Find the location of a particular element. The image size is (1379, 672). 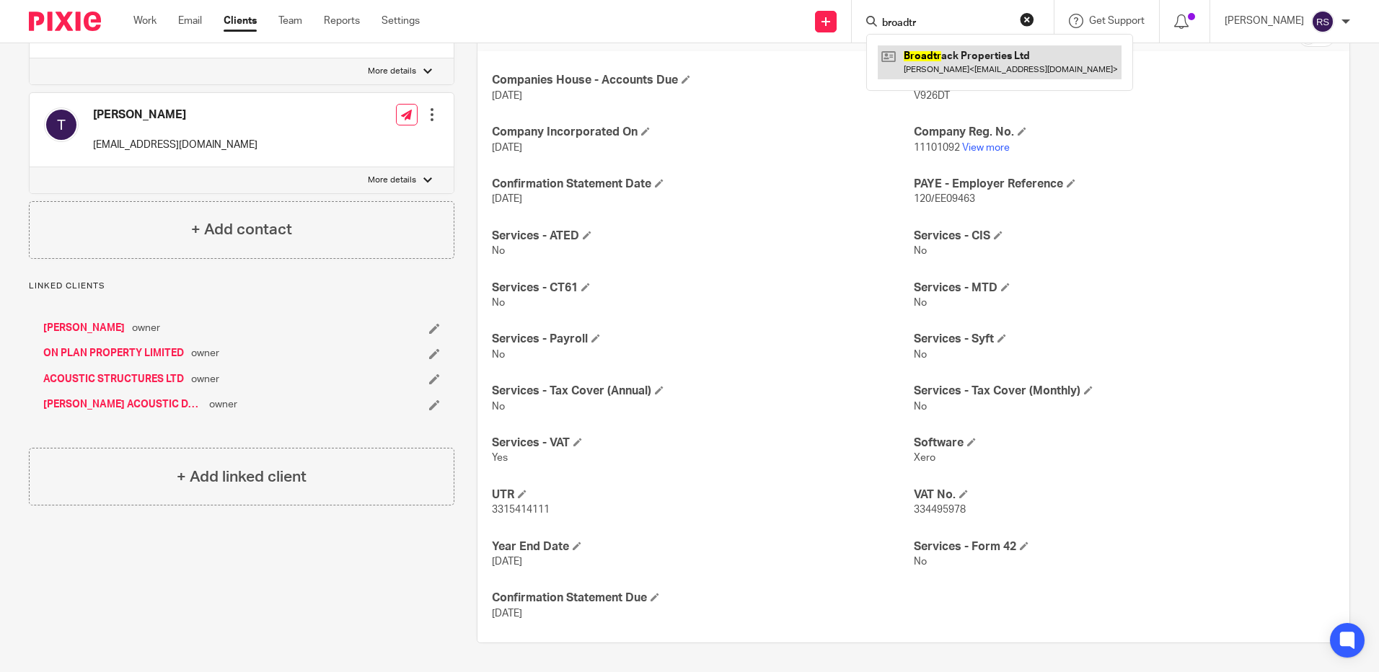

a: Work is located at coordinates (145, 21).